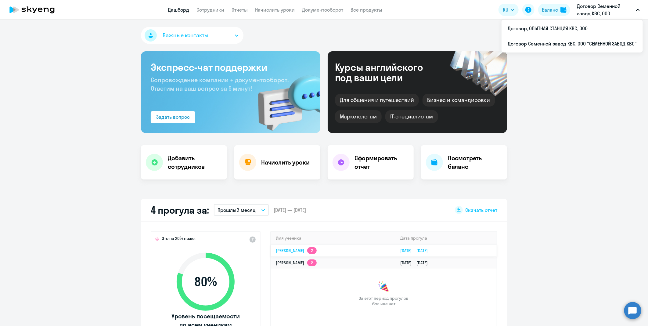 The height and width of the screenshot is (326, 648). What do you see at coordinates (550, 10) in the screenshot?
I see `div: Баланс` at bounding box center [550, 10].